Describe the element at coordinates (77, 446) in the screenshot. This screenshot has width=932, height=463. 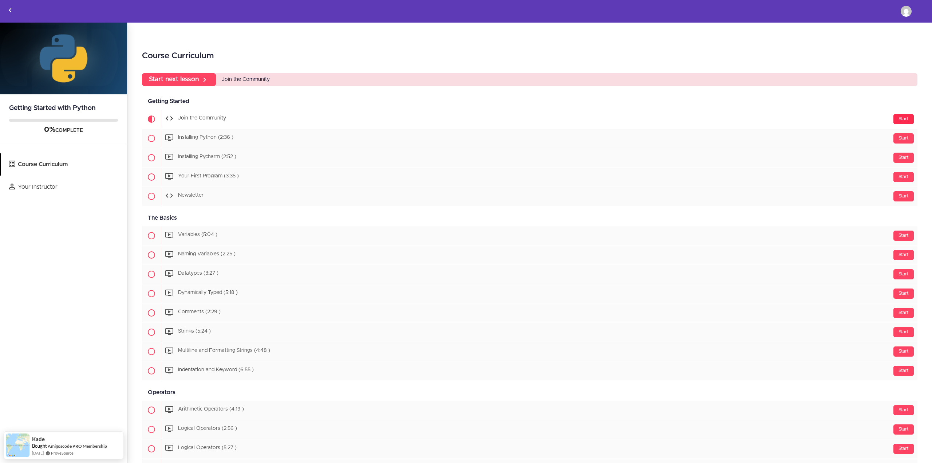
I see `a: Amigoscode PRO Membership` at that location.